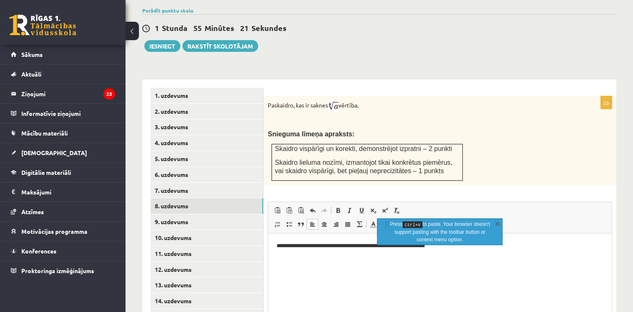 The width and height of the screenshot is (633, 312). Describe the element at coordinates (301, 224) in the screenshot. I see `a: Block Quote` at that location.